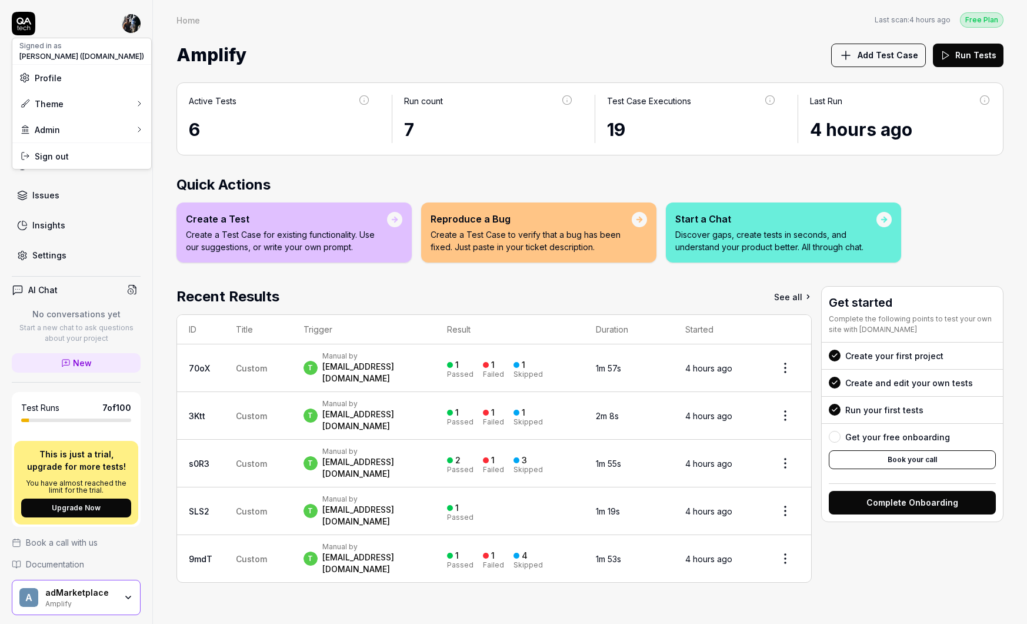 The height and width of the screenshot is (624, 1027). I want to click on div: Signed in as, so click(82, 46).